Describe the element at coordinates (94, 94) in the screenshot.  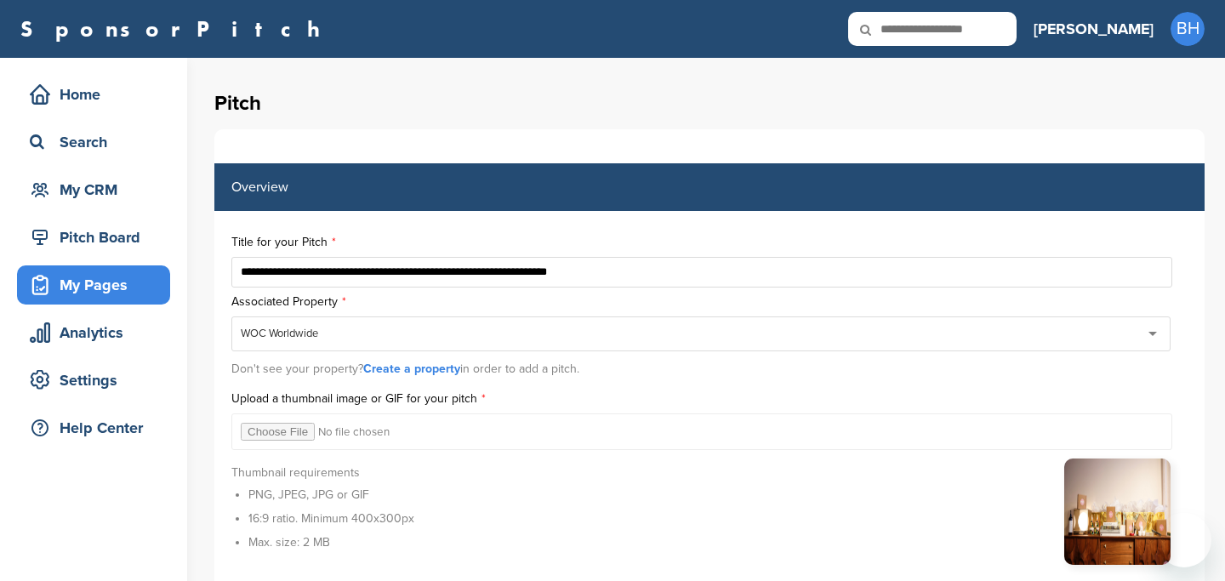
I see `a: Home` at that location.